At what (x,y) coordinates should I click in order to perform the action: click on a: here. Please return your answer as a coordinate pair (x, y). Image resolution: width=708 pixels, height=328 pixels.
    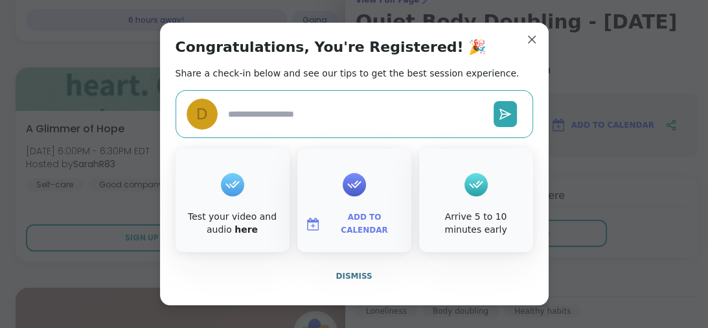
    Looking at the image, I should click on (246, 229).